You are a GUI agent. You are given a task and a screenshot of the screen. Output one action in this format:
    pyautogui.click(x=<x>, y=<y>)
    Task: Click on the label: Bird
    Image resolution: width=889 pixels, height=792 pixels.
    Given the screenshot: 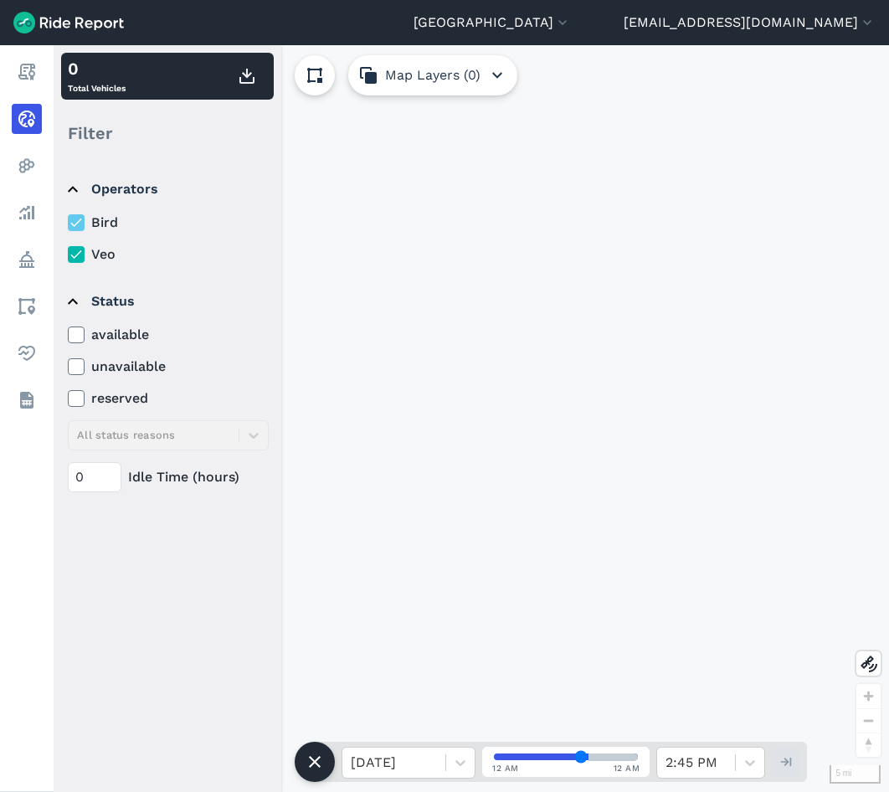 What is the action you would take?
    pyautogui.click(x=168, y=223)
    